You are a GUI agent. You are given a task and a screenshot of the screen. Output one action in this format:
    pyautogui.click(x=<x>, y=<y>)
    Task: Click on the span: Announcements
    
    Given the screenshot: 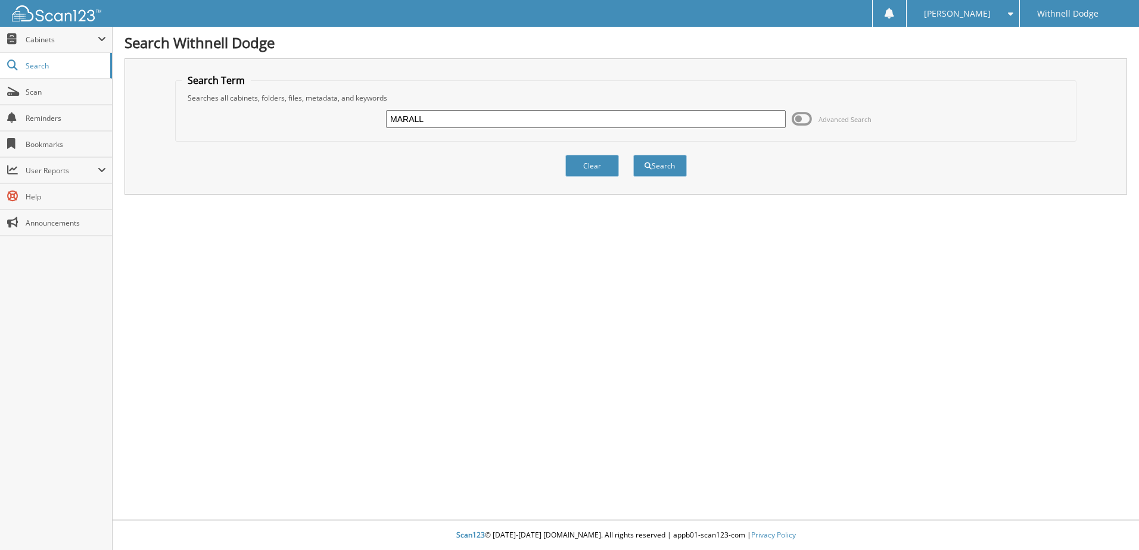 What is the action you would take?
    pyautogui.click(x=66, y=223)
    